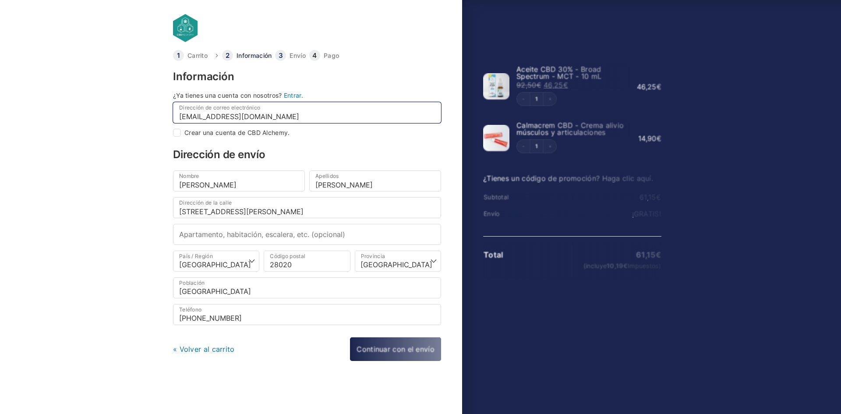 This screenshot has height=414, width=841. What do you see at coordinates (307, 77) in the screenshot?
I see `h3: Información` at bounding box center [307, 77].